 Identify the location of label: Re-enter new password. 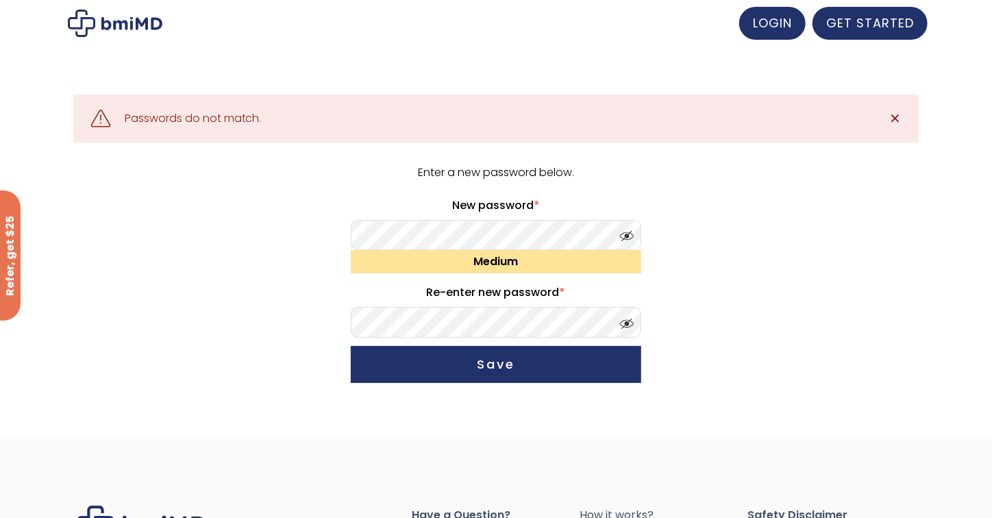
(496, 293).